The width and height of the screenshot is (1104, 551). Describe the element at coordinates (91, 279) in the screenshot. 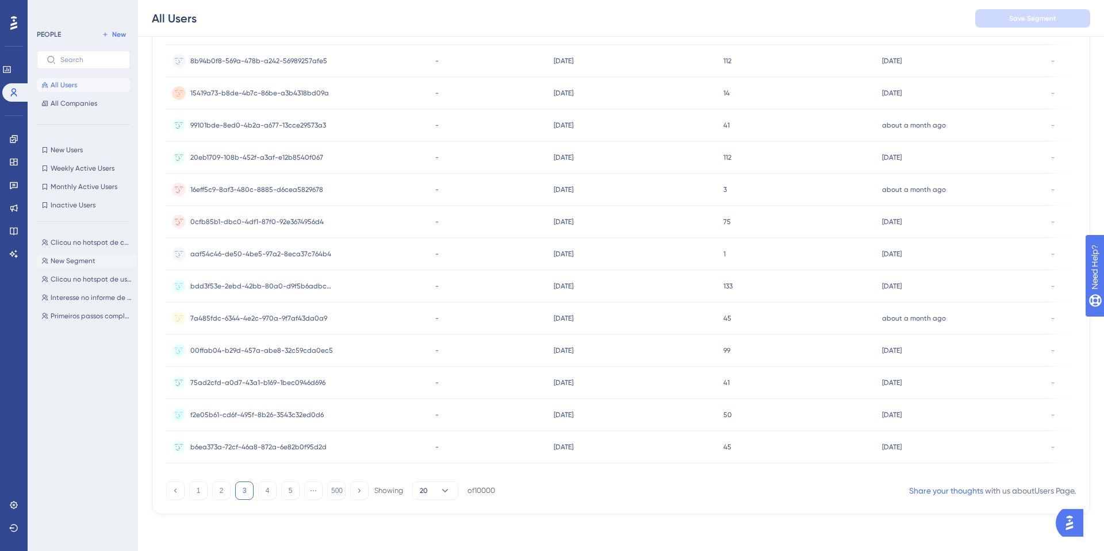

I see `span: Clicou no hotspot de usuário` at that location.